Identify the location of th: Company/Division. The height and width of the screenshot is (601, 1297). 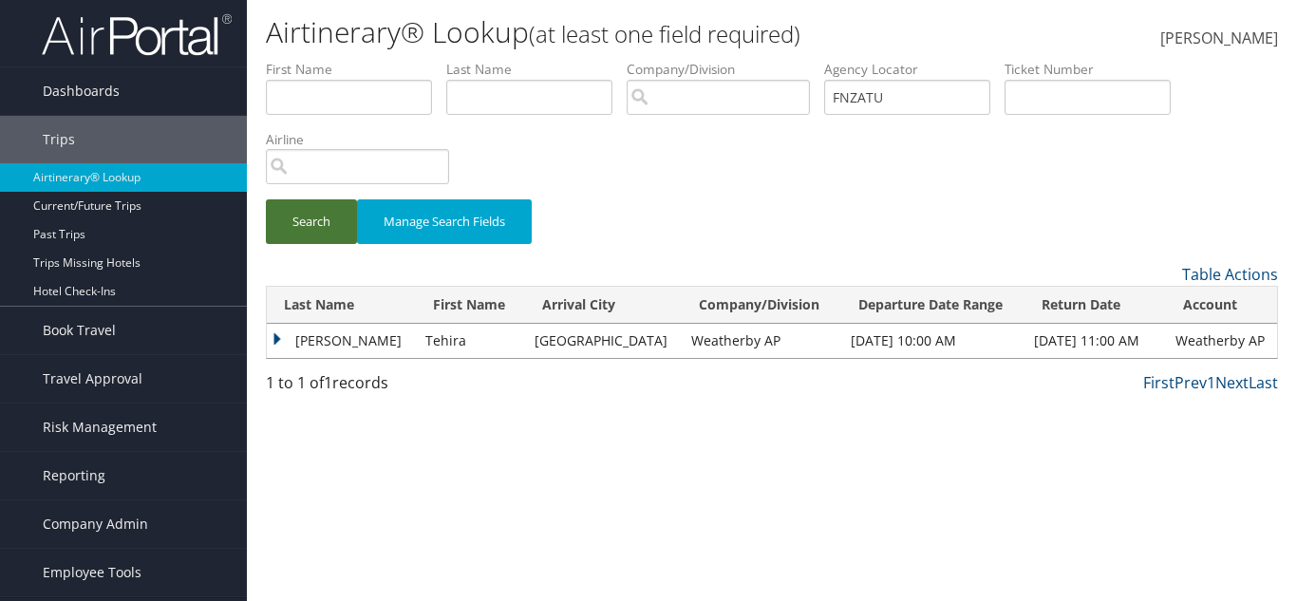
(761, 305).